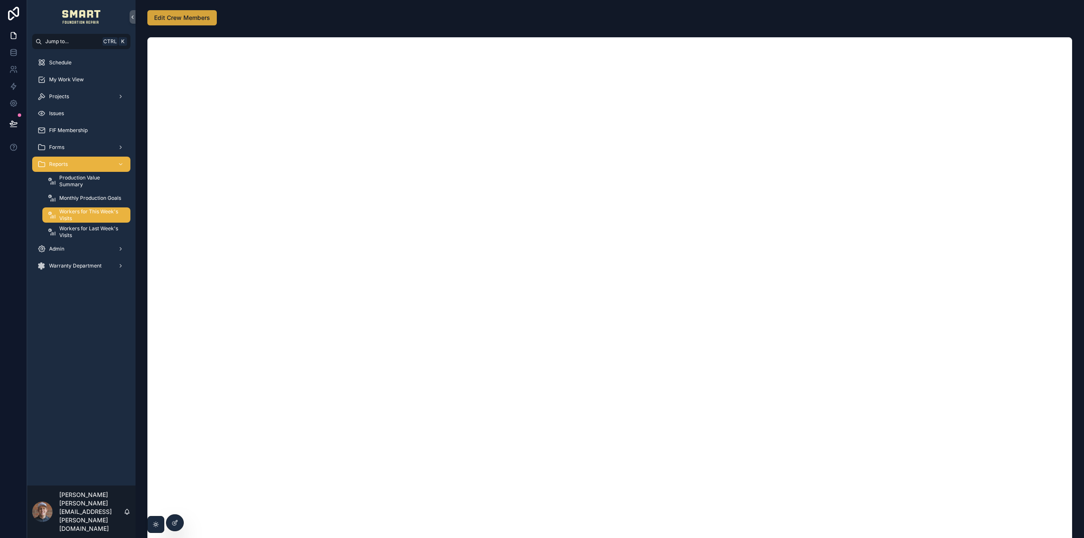 This screenshot has width=1084, height=538. What do you see at coordinates (59, 97) in the screenshot?
I see `span: Projects` at bounding box center [59, 97].